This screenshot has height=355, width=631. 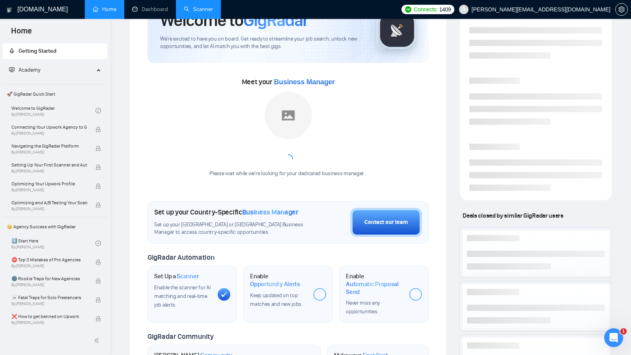 What do you see at coordinates (55, 227) in the screenshot?
I see `span: 👑 Agency Success with GigRadar` at bounding box center [55, 227].